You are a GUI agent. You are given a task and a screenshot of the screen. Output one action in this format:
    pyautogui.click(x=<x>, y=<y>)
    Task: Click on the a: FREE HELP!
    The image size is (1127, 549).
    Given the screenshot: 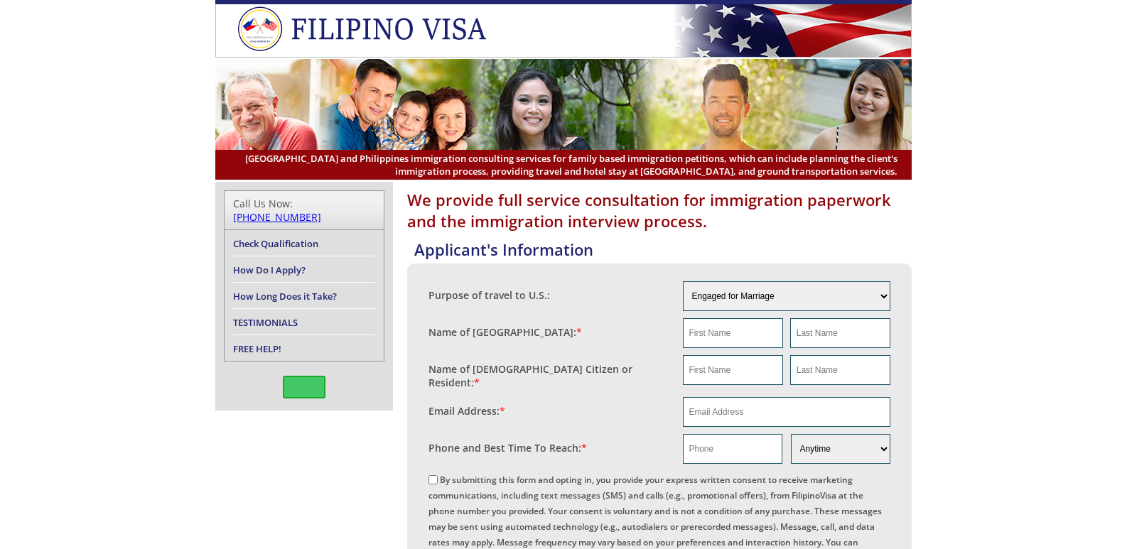 What is the action you would take?
    pyautogui.click(x=257, y=349)
    